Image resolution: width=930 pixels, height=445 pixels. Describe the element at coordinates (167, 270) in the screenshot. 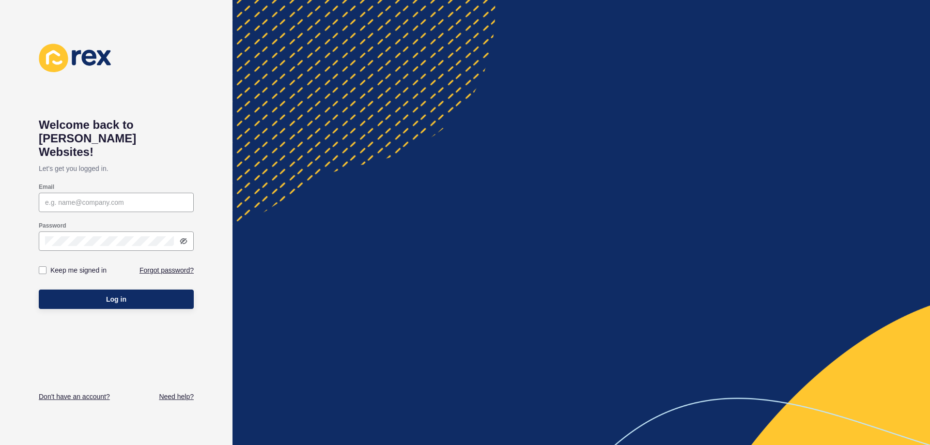

I see `a: Forgot password?` at that location.